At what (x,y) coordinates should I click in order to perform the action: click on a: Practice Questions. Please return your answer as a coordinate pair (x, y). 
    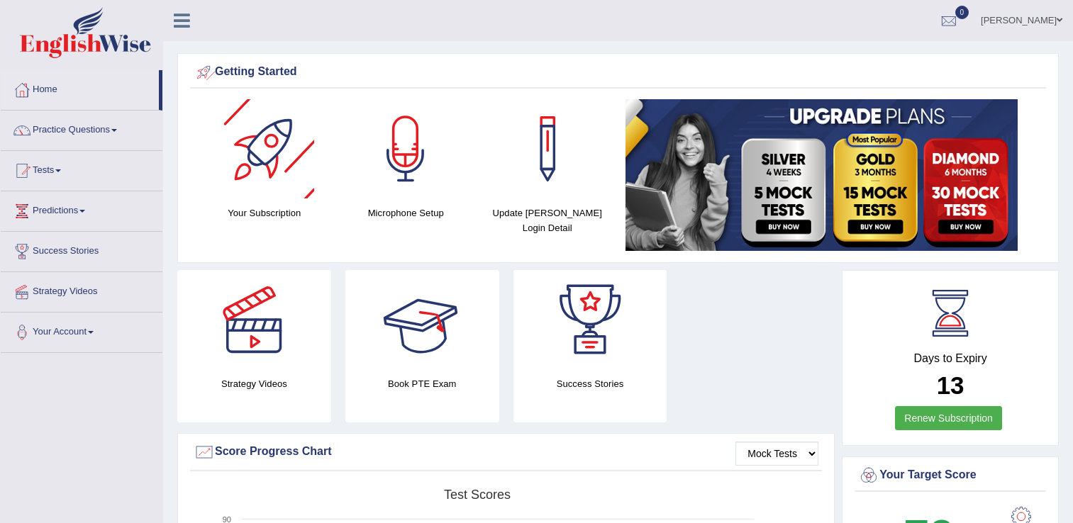
    Looking at the image, I should click on (82, 128).